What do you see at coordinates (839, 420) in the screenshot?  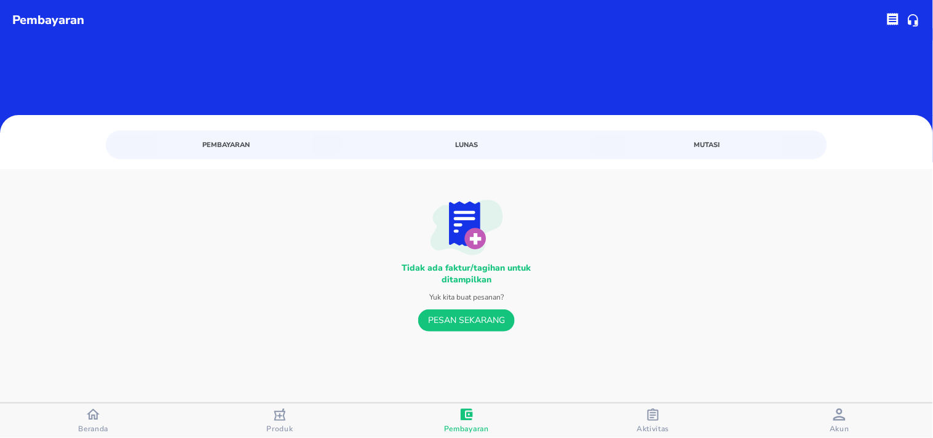 I see `button: Akun` at bounding box center [839, 420].